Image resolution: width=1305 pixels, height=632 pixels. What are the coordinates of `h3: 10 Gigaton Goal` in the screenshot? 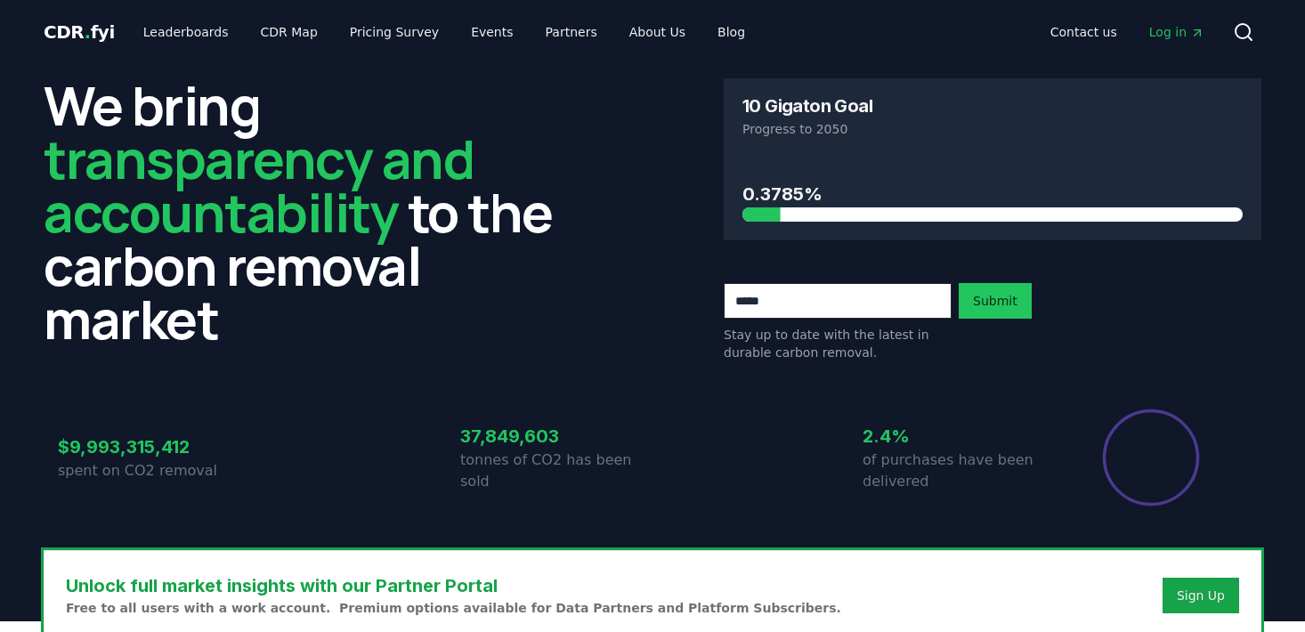 It's located at (807, 106).